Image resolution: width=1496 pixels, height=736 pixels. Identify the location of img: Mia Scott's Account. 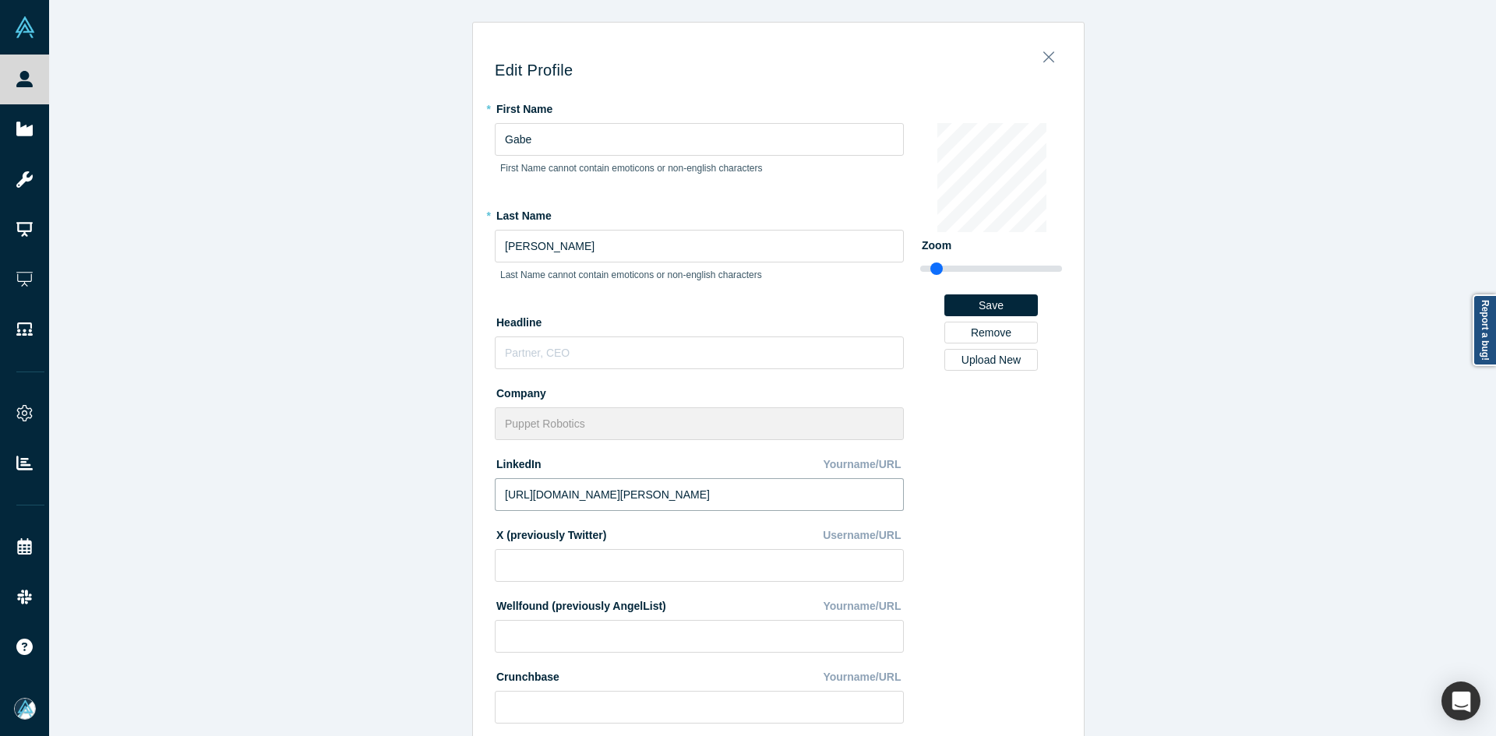
(25, 709).